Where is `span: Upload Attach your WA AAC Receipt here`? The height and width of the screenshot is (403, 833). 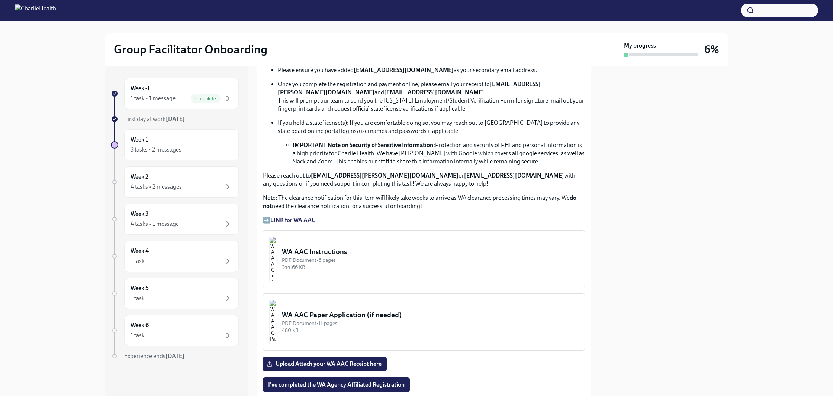
span: Upload Attach your WA AAC Receipt here is located at coordinates (324, 364).